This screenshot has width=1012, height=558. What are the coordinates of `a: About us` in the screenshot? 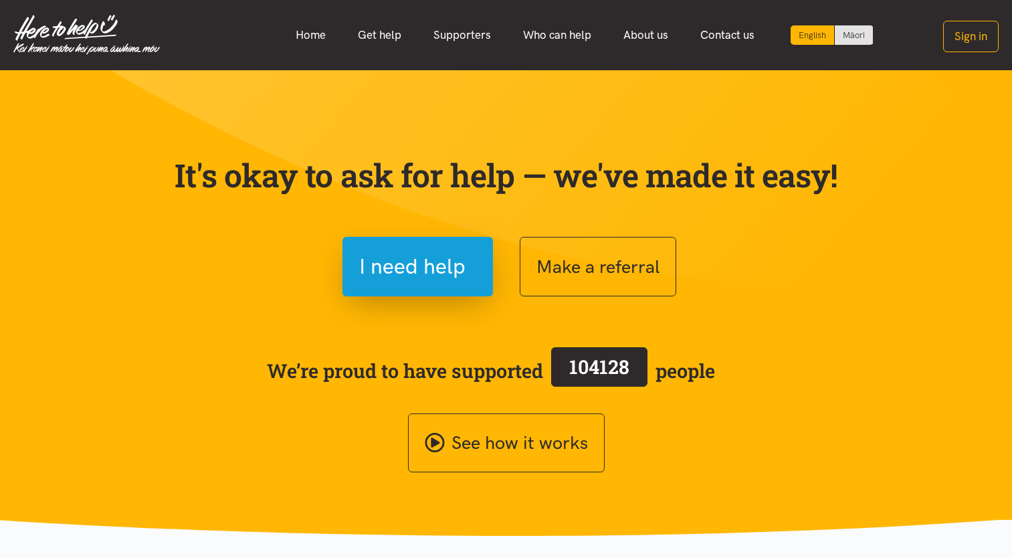 It's located at (645, 35).